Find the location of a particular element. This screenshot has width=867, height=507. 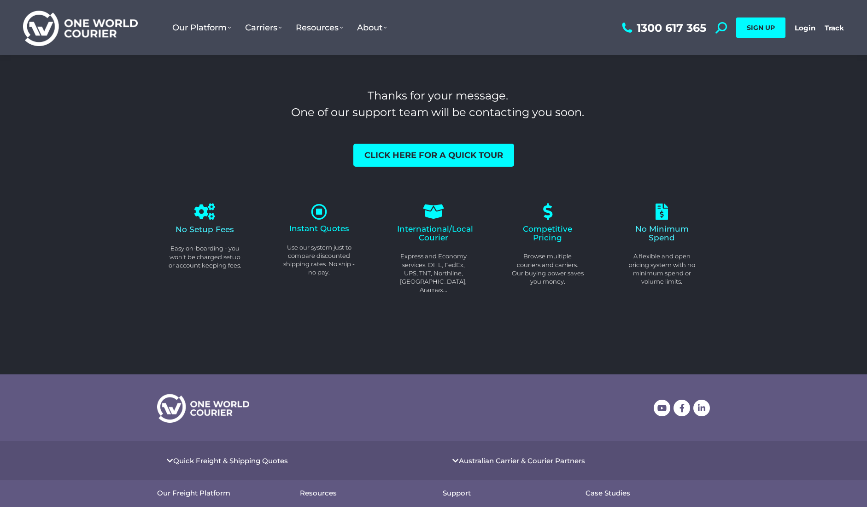

h4: Support is located at coordinates (505, 493).